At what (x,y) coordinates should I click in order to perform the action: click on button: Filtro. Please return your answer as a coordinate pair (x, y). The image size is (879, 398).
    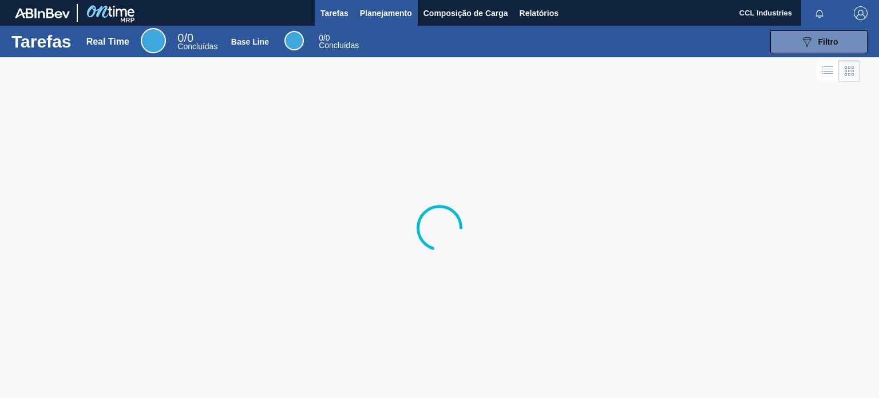
    Looking at the image, I should click on (819, 42).